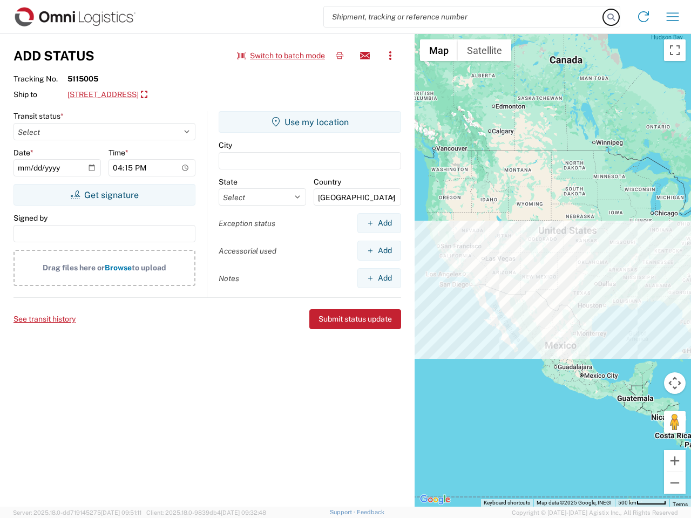 This screenshot has height=518, width=691. Describe the element at coordinates (118, 153) in the screenshot. I see `label: Time` at that location.